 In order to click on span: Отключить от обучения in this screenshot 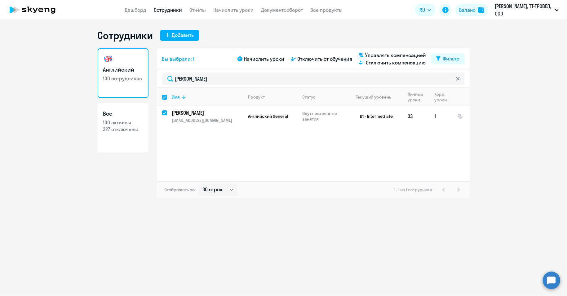, I will do `click(325, 59)`.